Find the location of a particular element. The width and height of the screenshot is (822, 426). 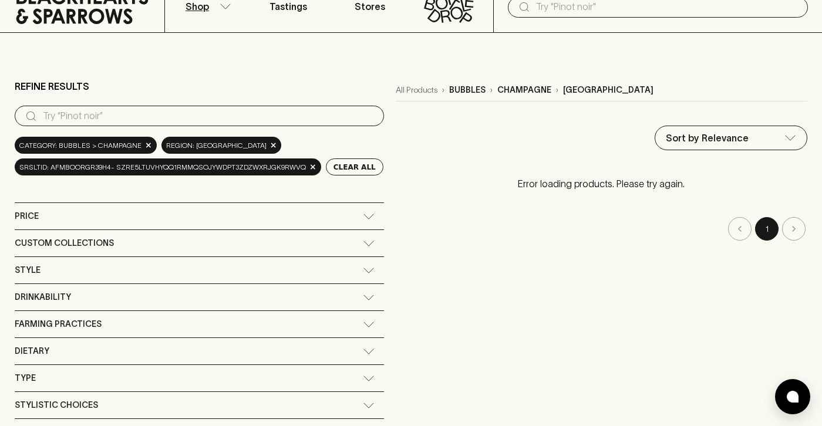

button: Clear All is located at coordinates (355, 167).